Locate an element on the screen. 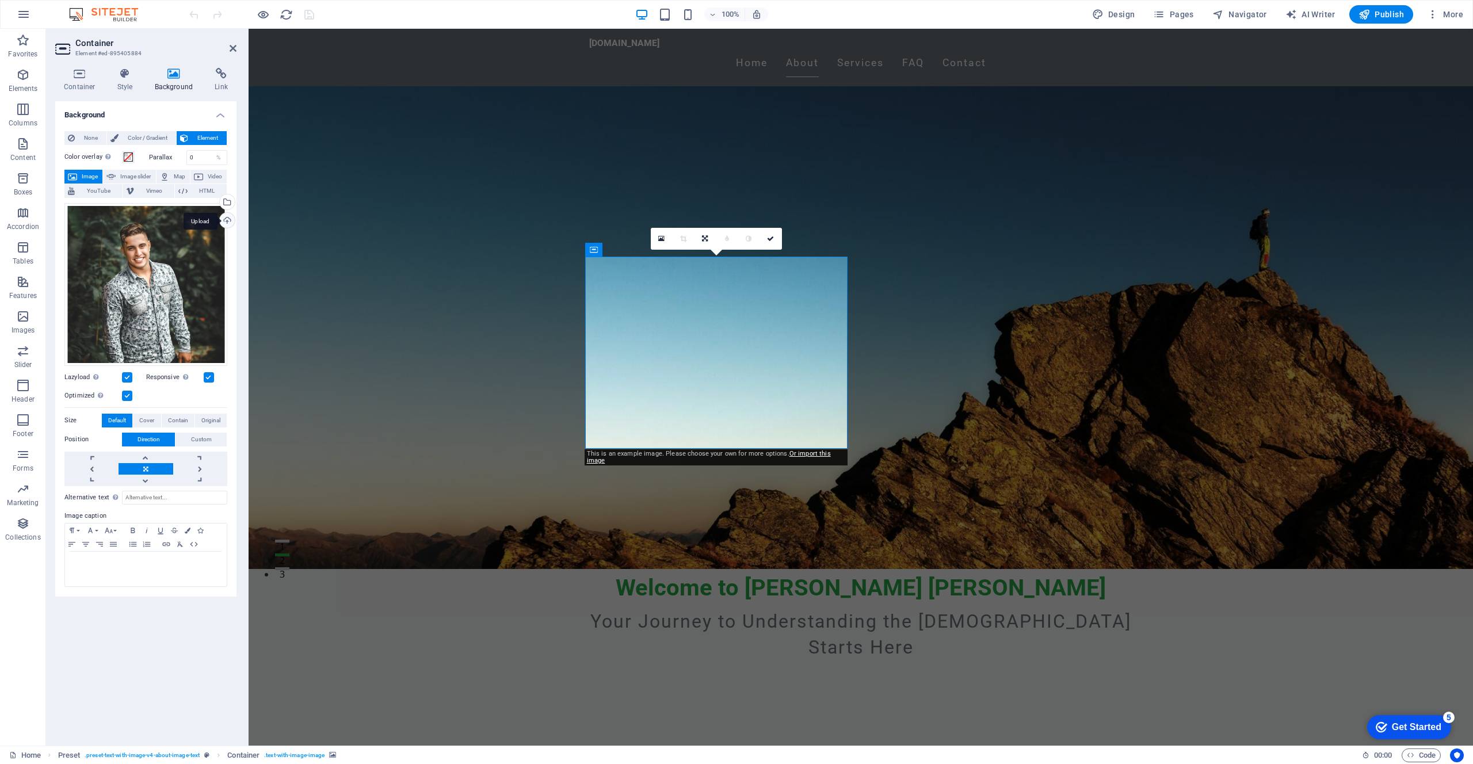 This screenshot has height=764, width=1473. p: Content is located at coordinates (23, 158).